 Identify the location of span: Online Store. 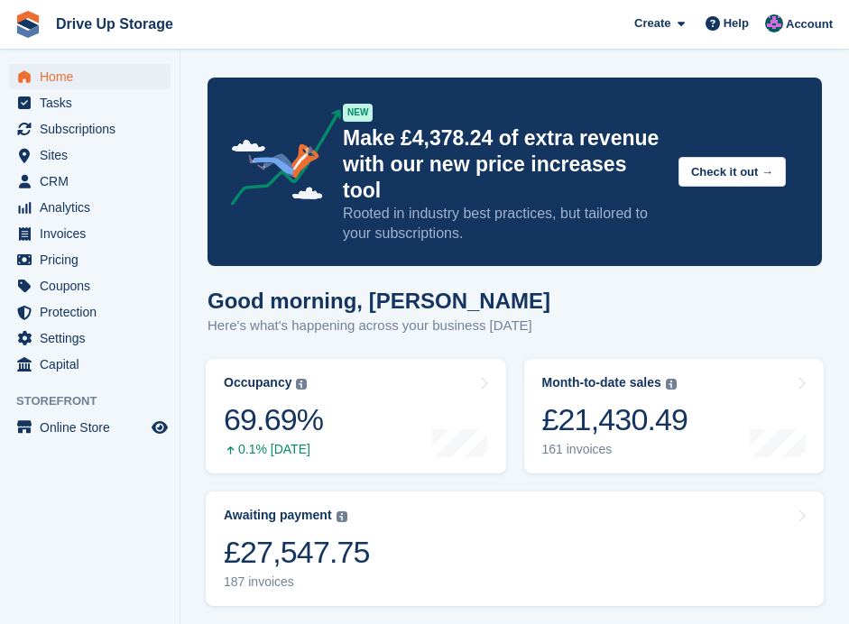
(94, 428).